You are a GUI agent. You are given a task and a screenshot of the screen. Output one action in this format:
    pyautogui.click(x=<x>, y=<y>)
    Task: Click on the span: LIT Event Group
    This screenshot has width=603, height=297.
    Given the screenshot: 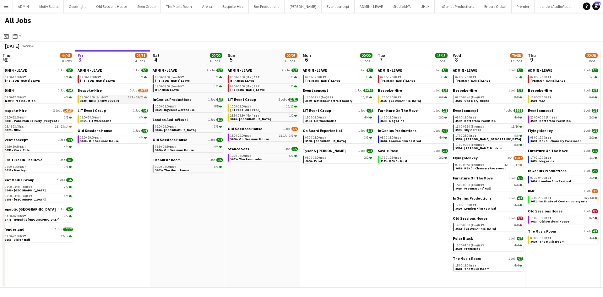 What is the action you would take?
    pyautogui.click(x=92, y=110)
    